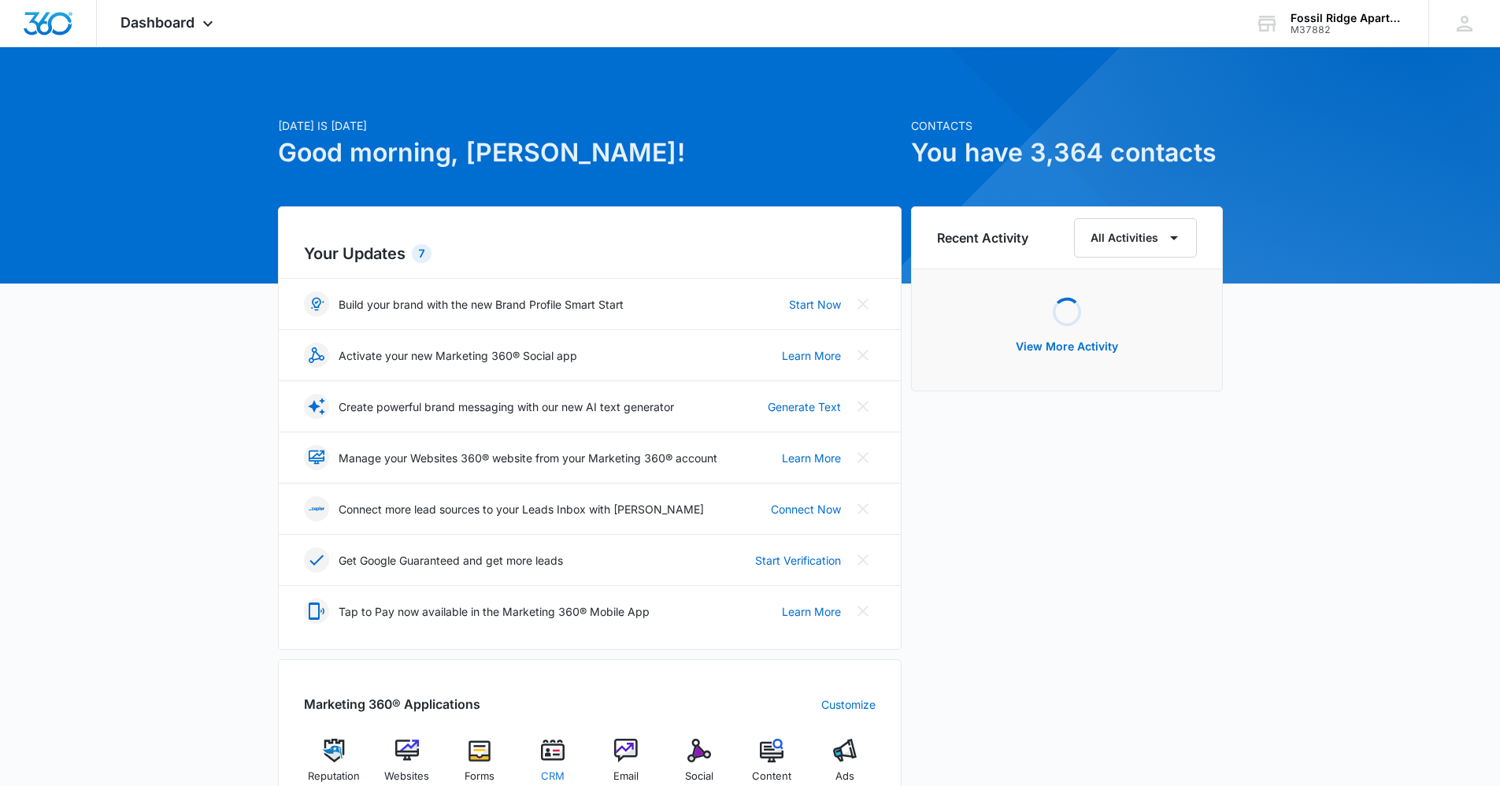  I want to click on p: Manage your Websites 360® website from your Marketing 360® account, so click(528, 457).